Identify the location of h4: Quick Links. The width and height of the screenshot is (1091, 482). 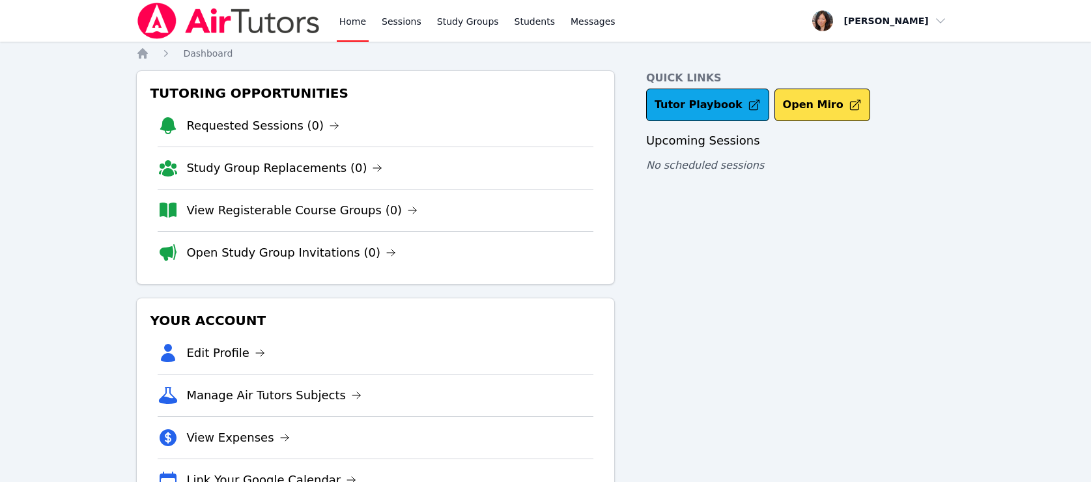
(801, 78).